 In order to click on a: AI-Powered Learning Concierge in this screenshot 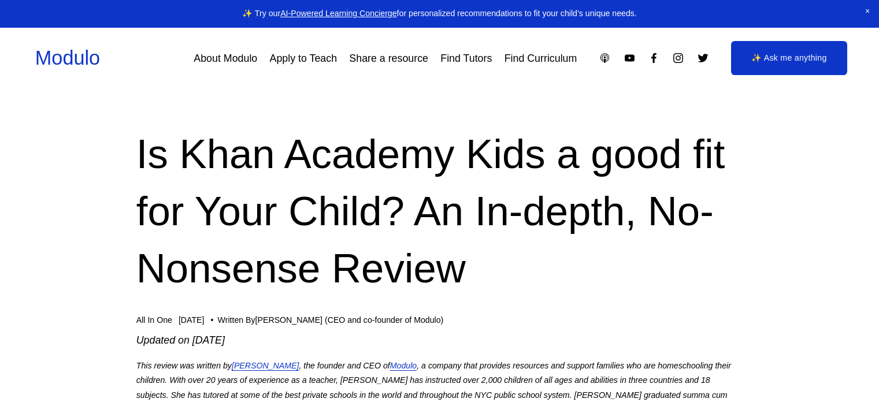, I will do `click(338, 13)`.